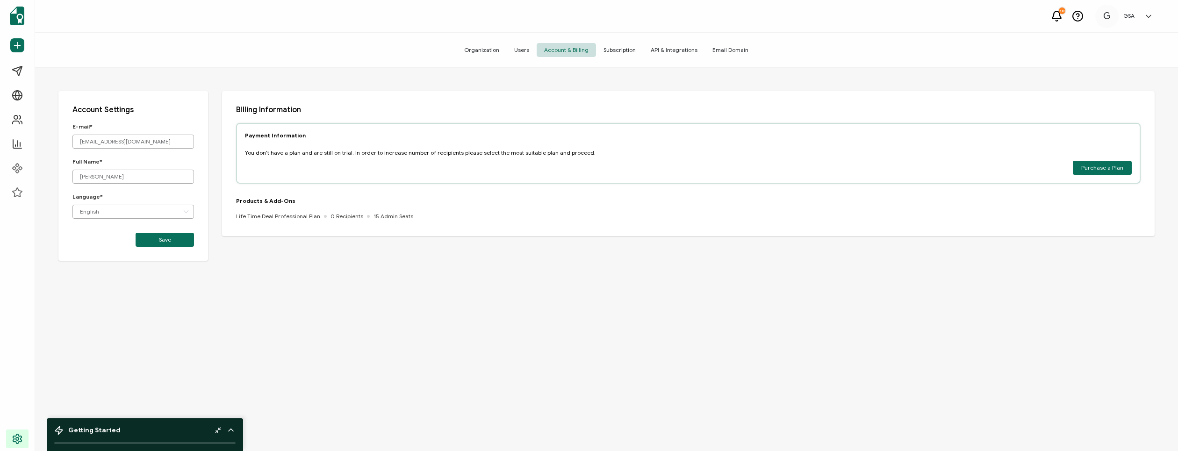 Image resolution: width=1178 pixels, height=451 pixels. Describe the element at coordinates (1102, 168) in the screenshot. I see `span: Purchase a Plan` at that location.